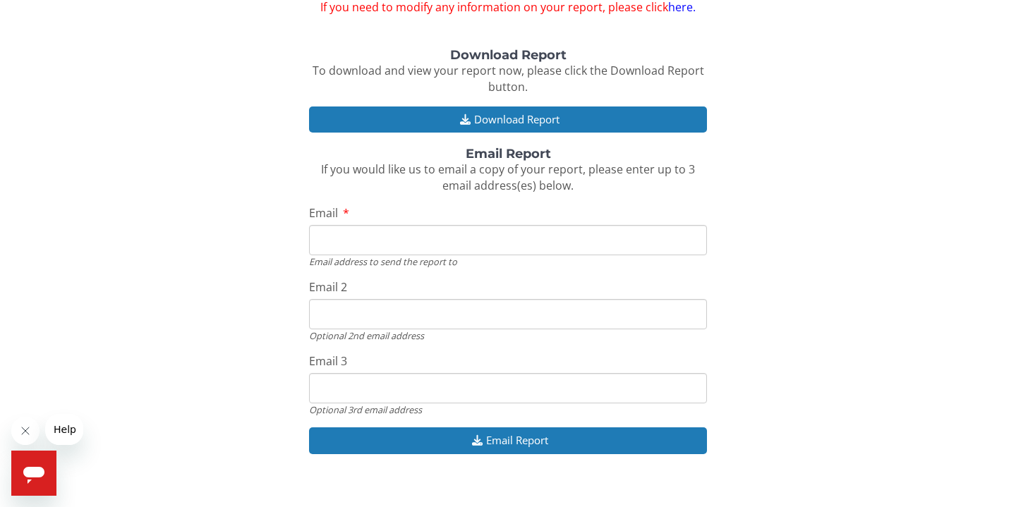  What do you see at coordinates (328, 287) in the screenshot?
I see `span: Email 2` at bounding box center [328, 287].